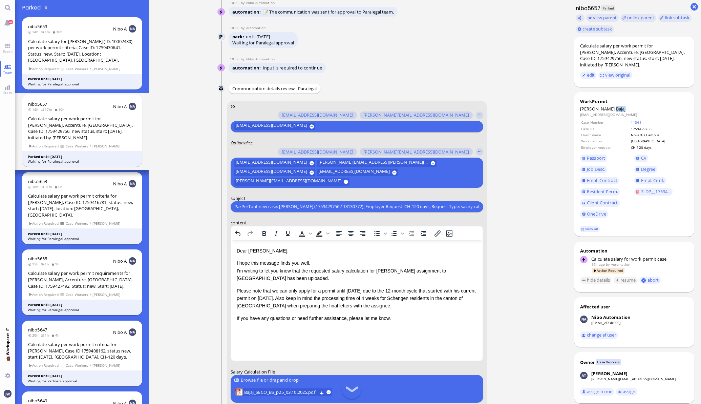 This screenshot has height=404, width=701. What do you see at coordinates (650, 181) in the screenshot?
I see `a: Empl. Conf.` at bounding box center [650, 181].